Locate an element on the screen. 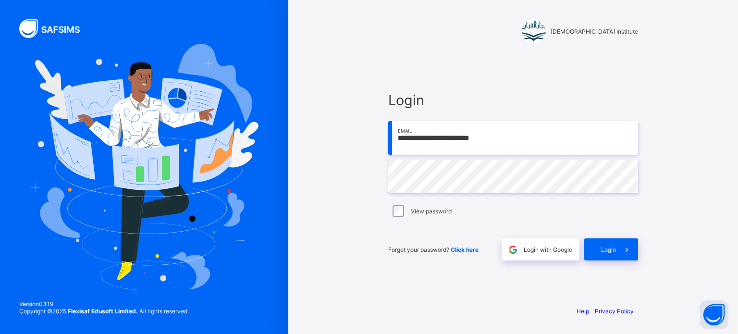 The width and height of the screenshot is (738, 334). span: Forgot your password? is located at coordinates (434, 249).